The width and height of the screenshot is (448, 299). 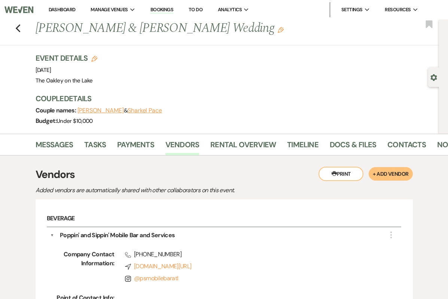 What do you see at coordinates (397, 10) in the screenshot?
I see `span: Resources` at bounding box center [397, 10].